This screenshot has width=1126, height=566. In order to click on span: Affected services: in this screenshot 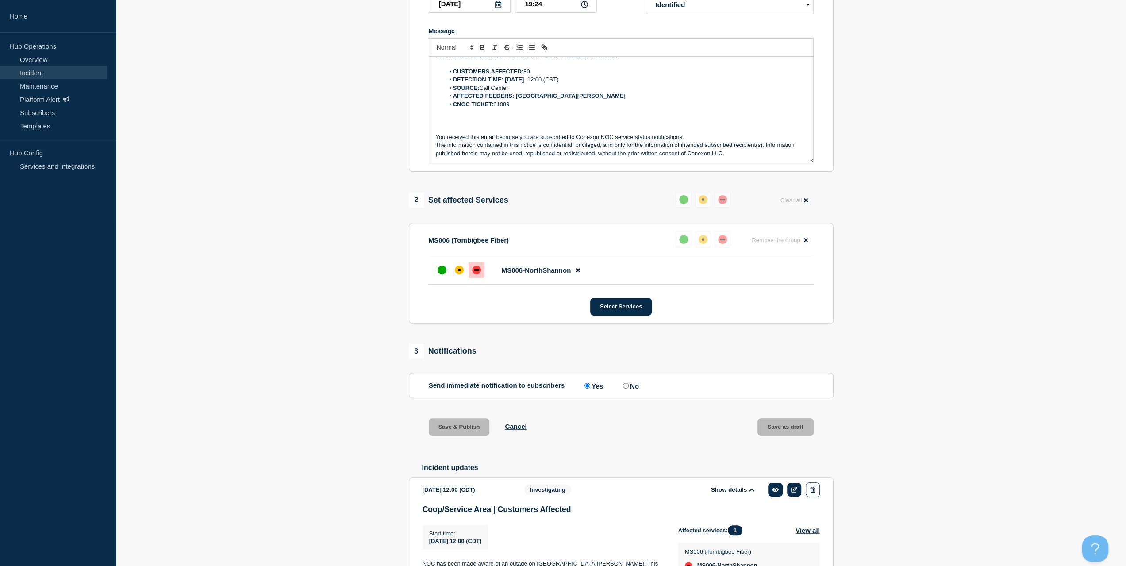, I will do `click(713, 530)`.